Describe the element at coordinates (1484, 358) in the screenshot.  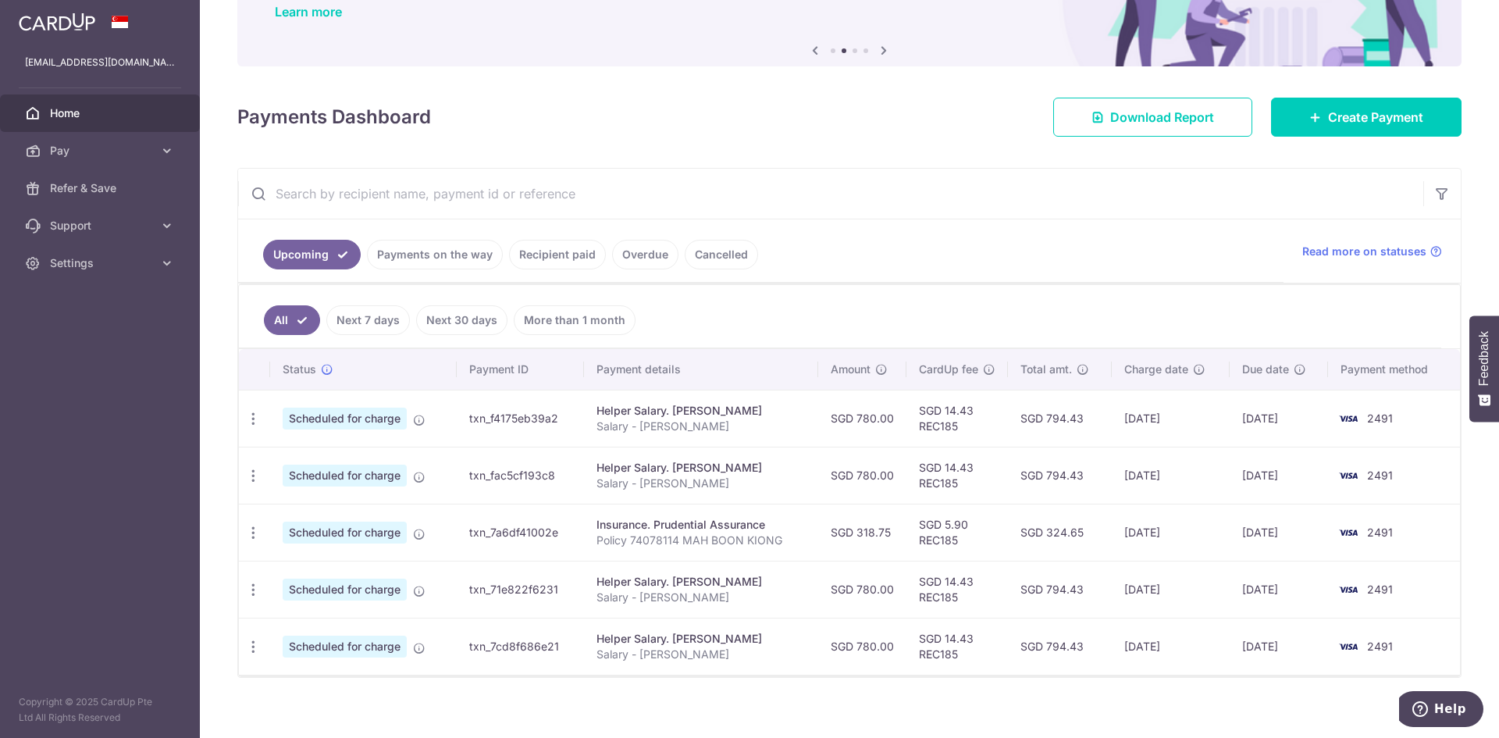
I see `span: Feedback` at that location.